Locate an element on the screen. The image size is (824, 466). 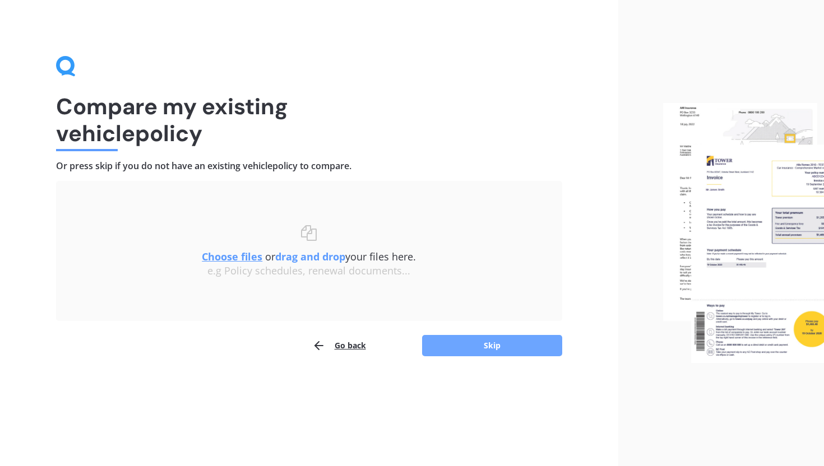
u: Choose files is located at coordinates (232, 257).